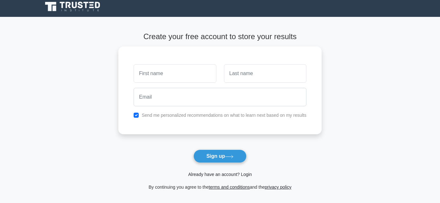 This screenshot has height=203, width=440. Describe the element at coordinates (224, 115) in the screenshot. I see `label: Send me personalized recommendations on what to learn next based on my results` at that location.